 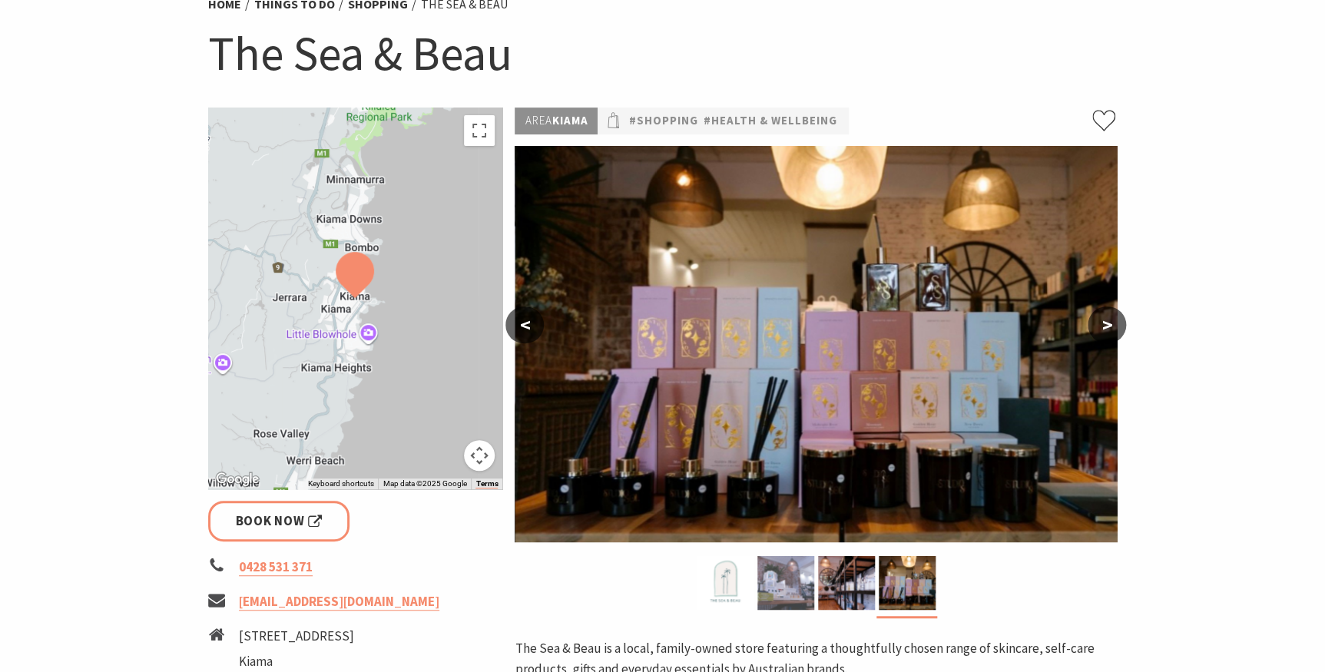 What do you see at coordinates (663, 53) in the screenshot?
I see `h1: The Sea & Beau` at bounding box center [663, 53].